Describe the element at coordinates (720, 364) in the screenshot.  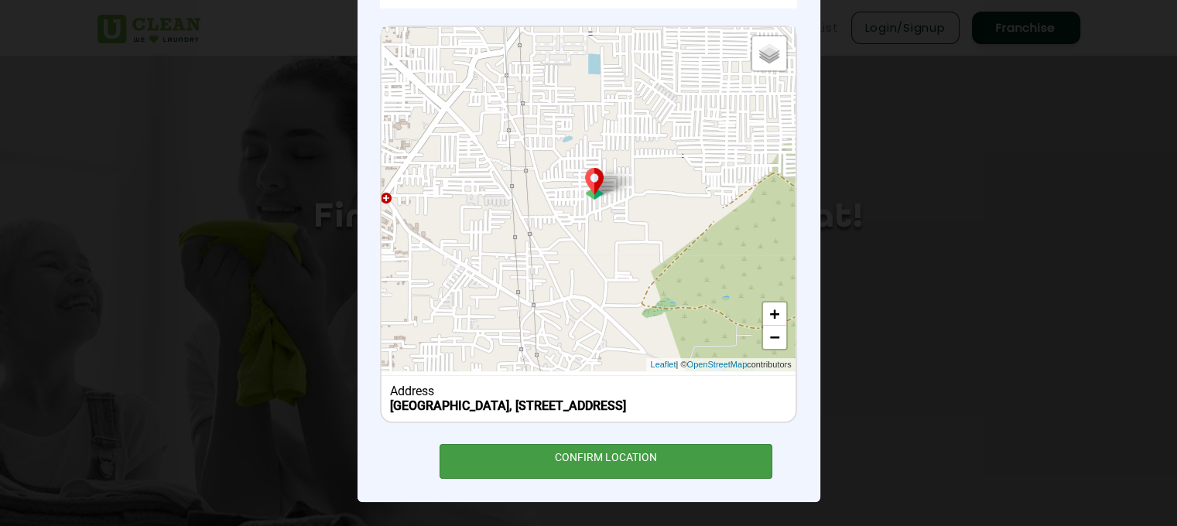
I see `div: | © contributors` at that location.